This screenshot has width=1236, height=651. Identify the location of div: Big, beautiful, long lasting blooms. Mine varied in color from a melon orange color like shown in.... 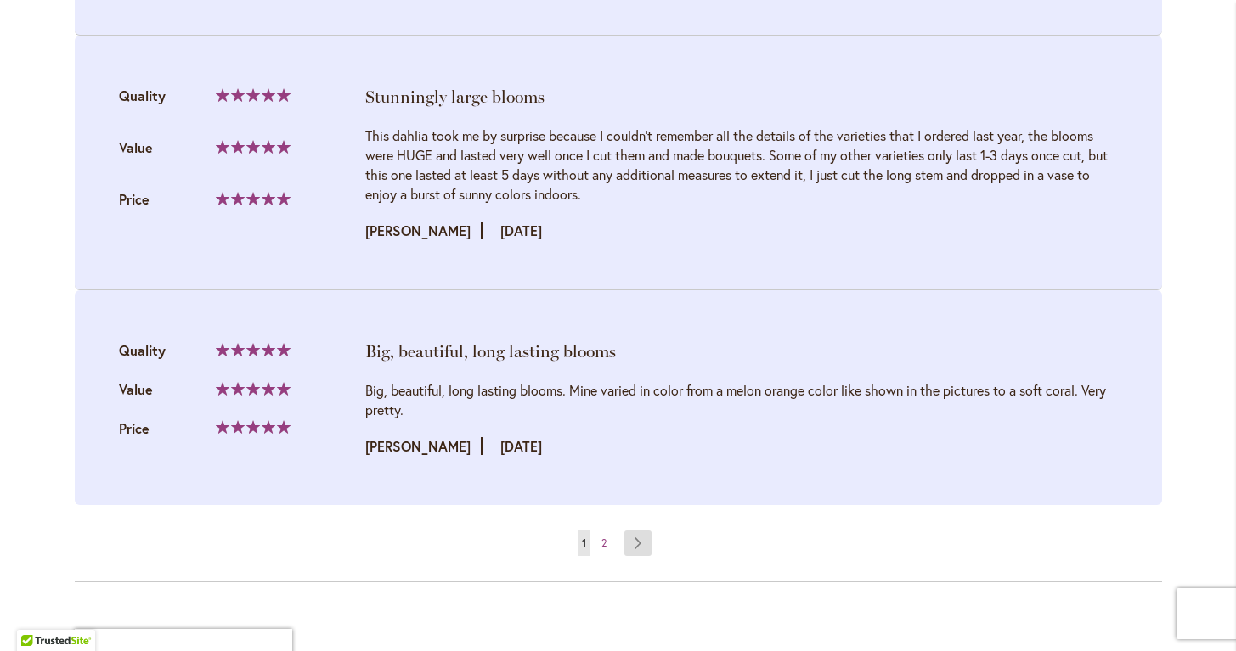
(742, 400).